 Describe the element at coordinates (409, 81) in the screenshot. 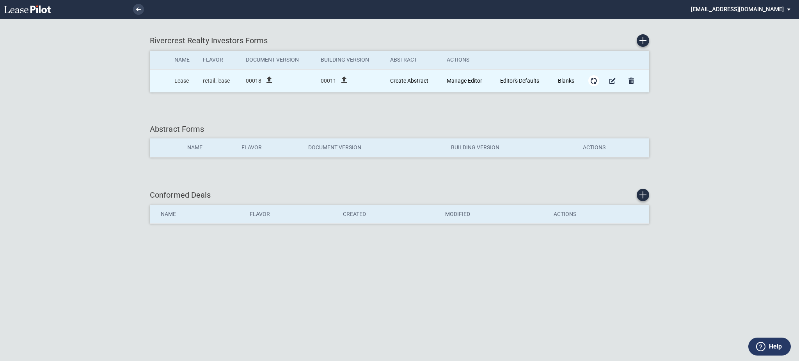

I see `a: Create new Abstract` at that location.